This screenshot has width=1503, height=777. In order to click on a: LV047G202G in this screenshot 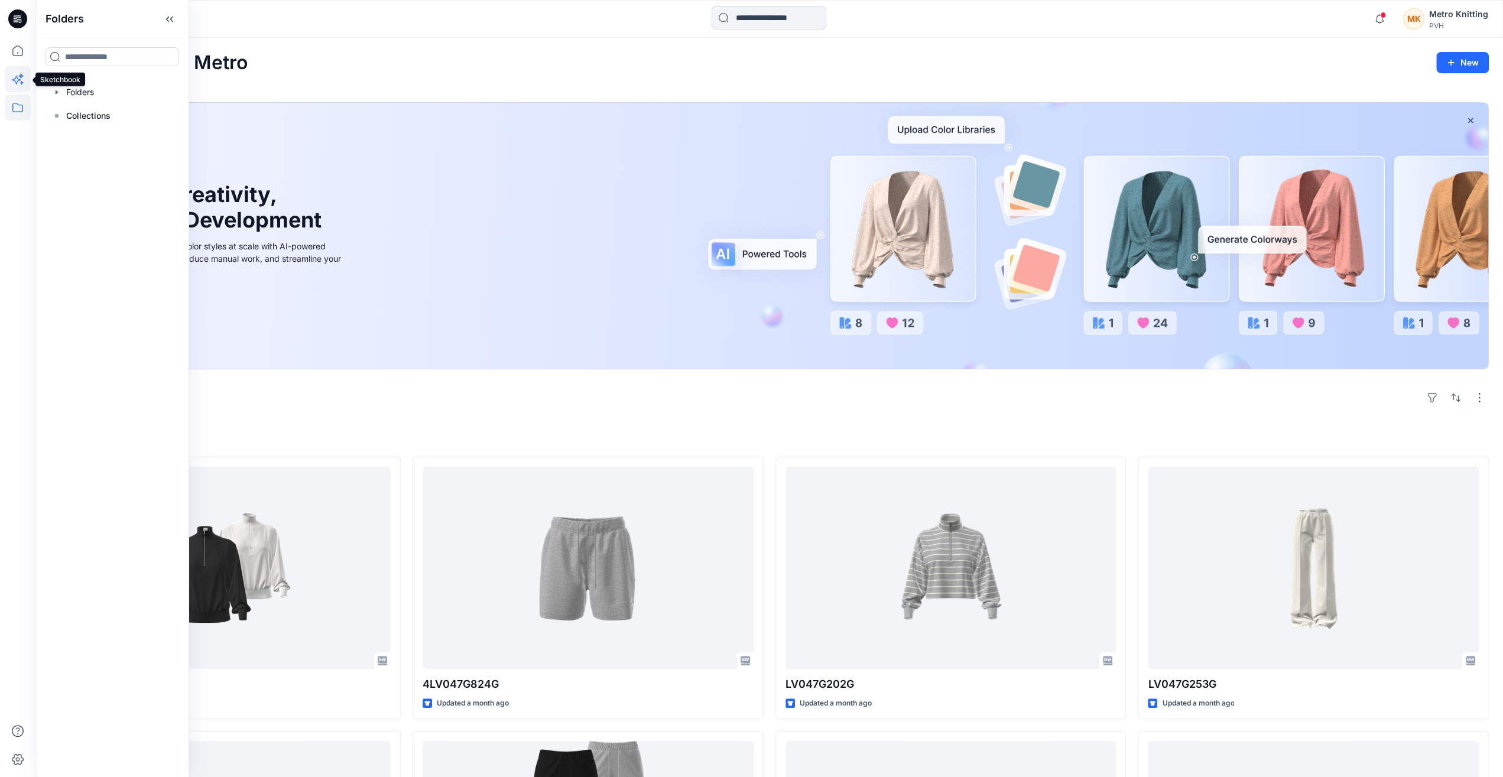, I will do `click(951, 568)`.